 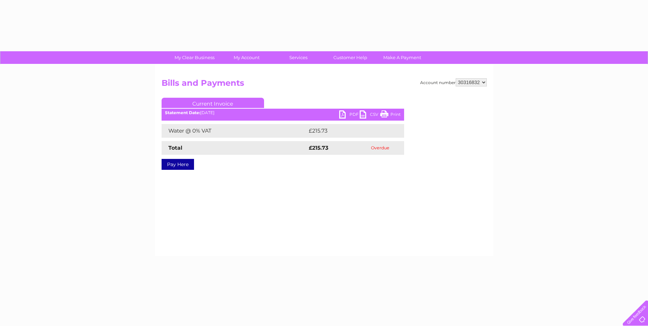 I want to click on h2: Bills and Payments, so click(x=324, y=85).